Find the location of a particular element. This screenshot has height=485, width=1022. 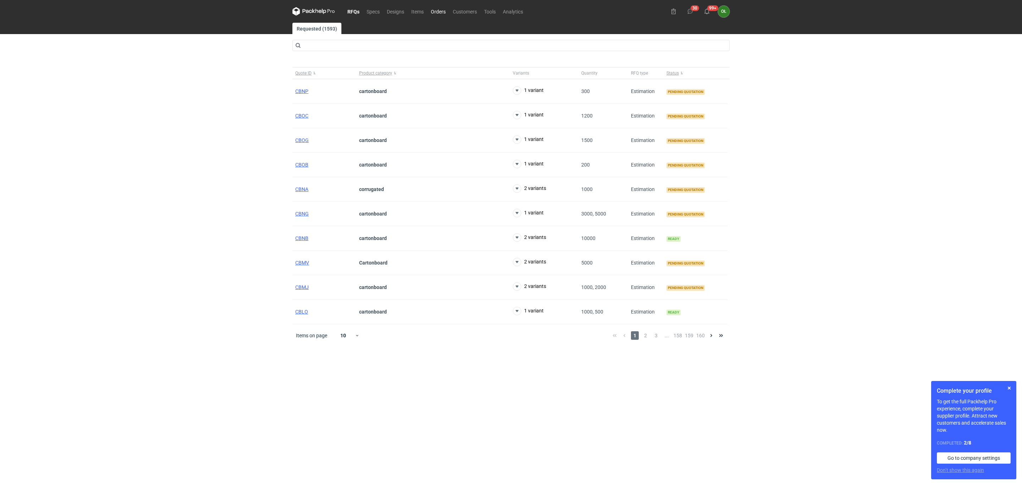

span: Items on page is located at coordinates (312, 335).